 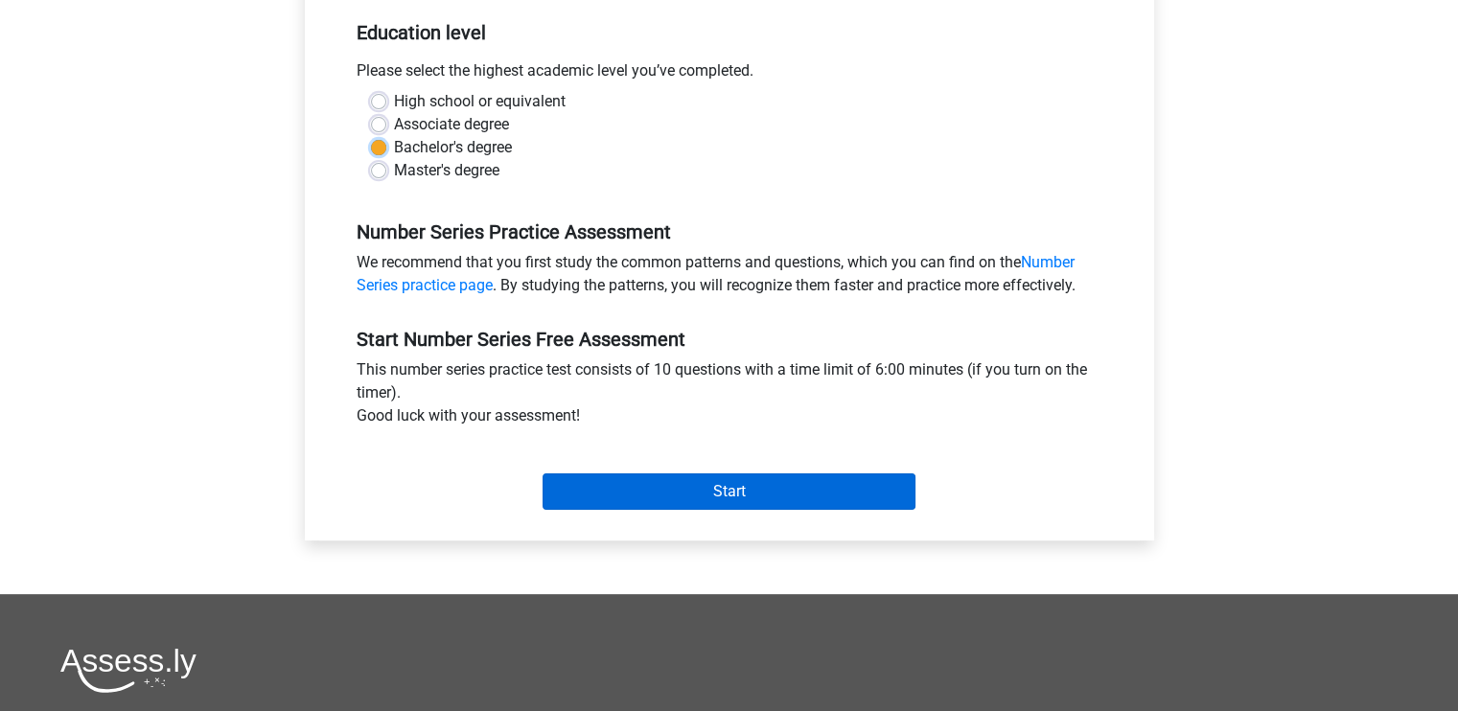 What do you see at coordinates (715, 273) in the screenshot?
I see `a: Number Series practice page` at bounding box center [715, 273].